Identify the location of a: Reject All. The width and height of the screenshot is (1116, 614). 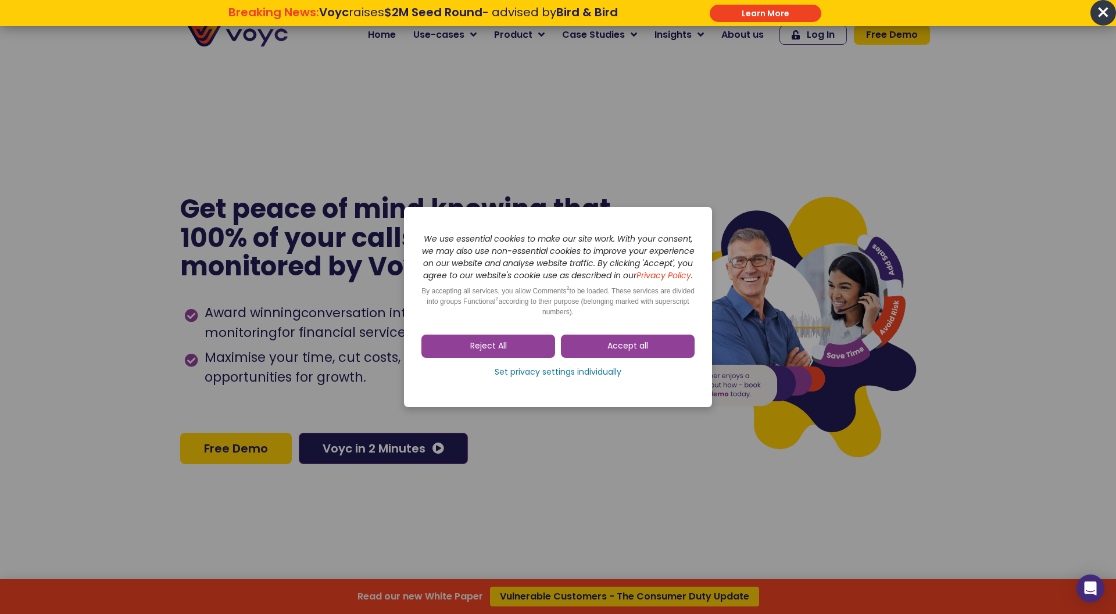
(488, 346).